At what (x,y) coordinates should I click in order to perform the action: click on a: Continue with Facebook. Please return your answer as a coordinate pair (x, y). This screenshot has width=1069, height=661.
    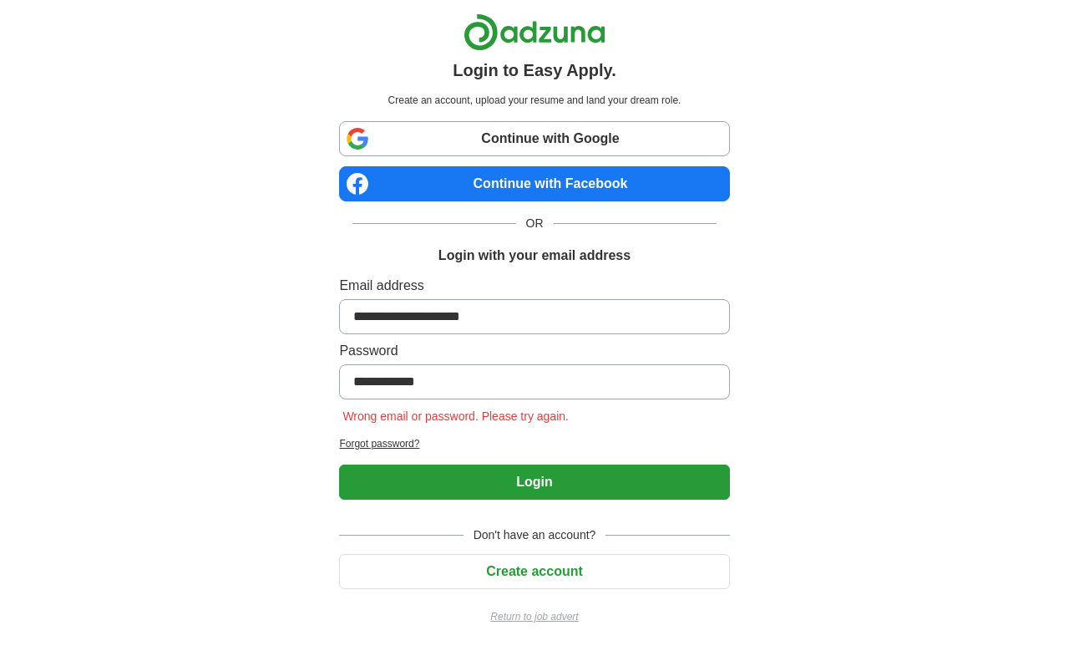
    Looking at the image, I should click on (534, 184).